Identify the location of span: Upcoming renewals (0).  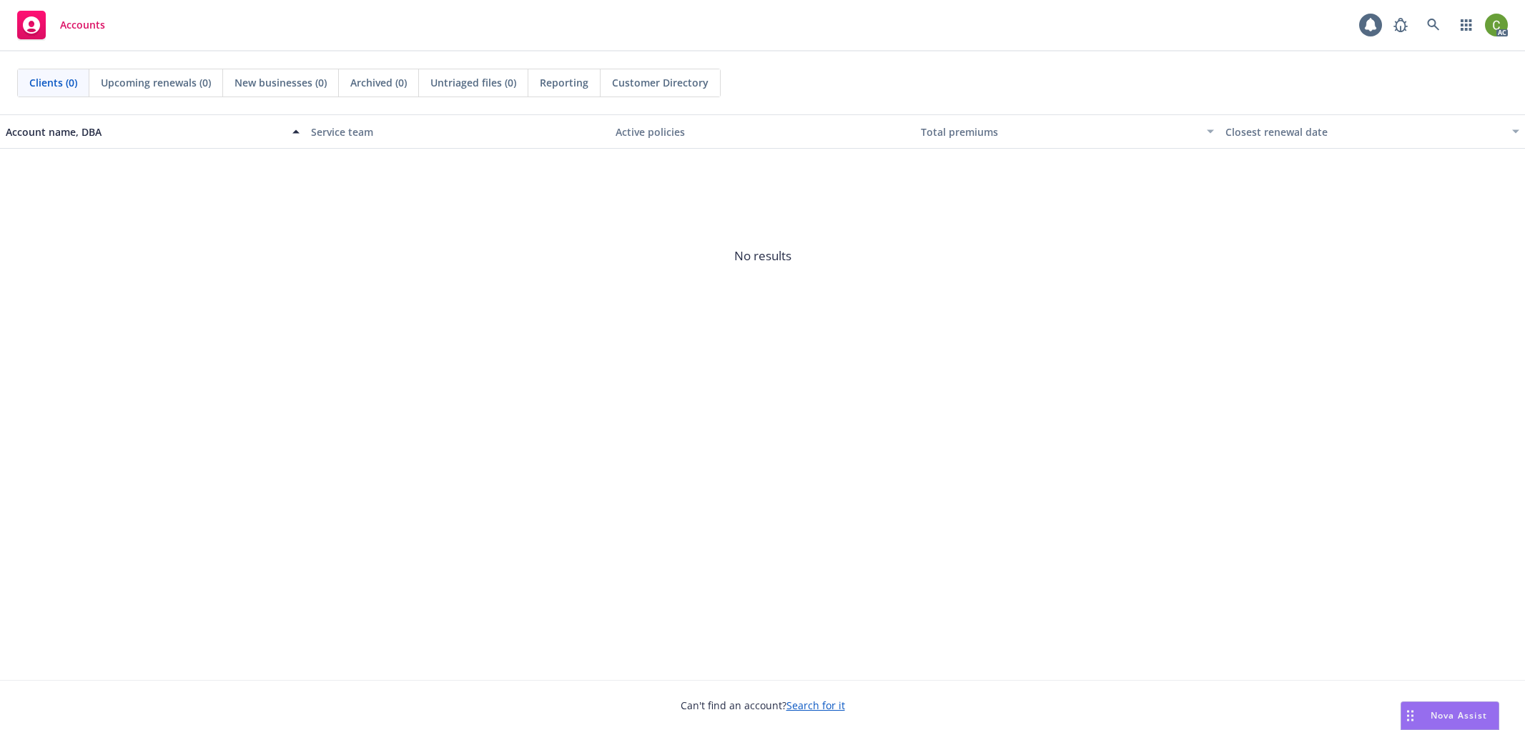
(156, 82).